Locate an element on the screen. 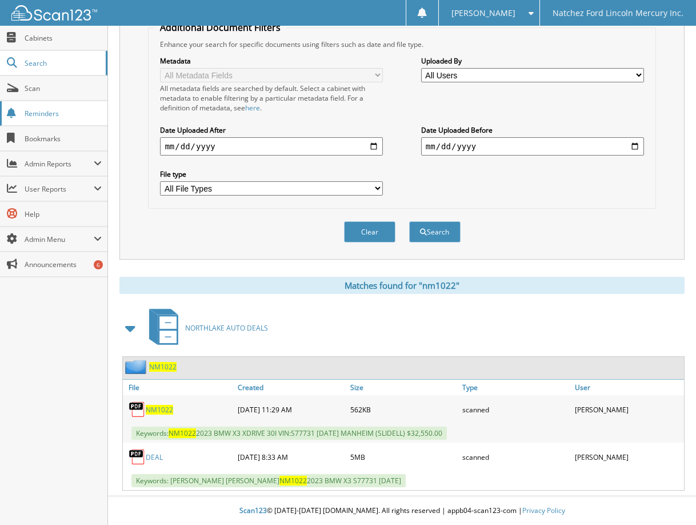 The image size is (696, 525). input: start is located at coordinates (272, 146).